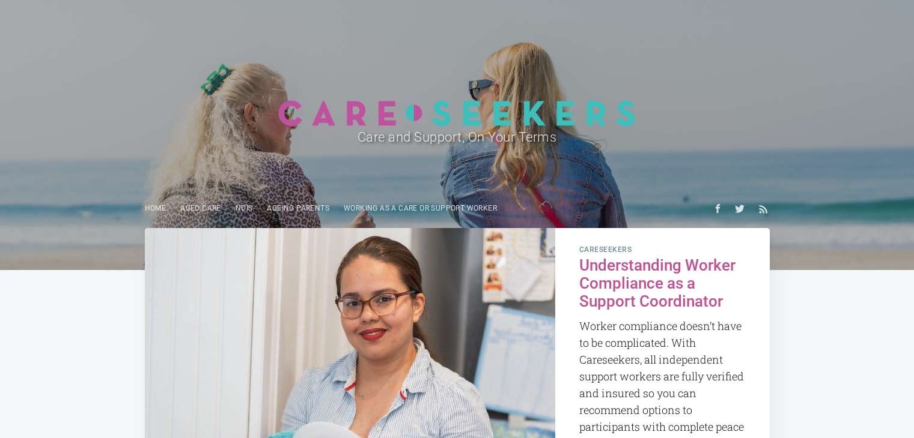 This screenshot has width=914, height=438. I want to click on a: Home, so click(156, 208).